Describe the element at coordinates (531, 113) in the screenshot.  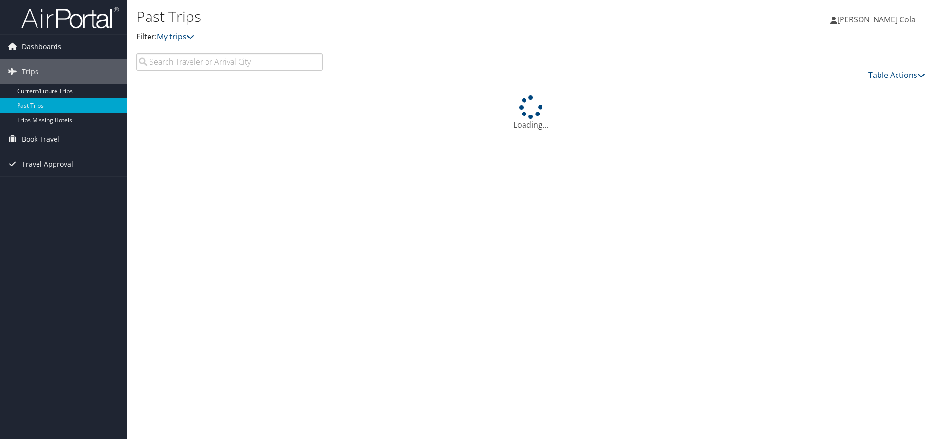
I see `div: Loading...` at that location.